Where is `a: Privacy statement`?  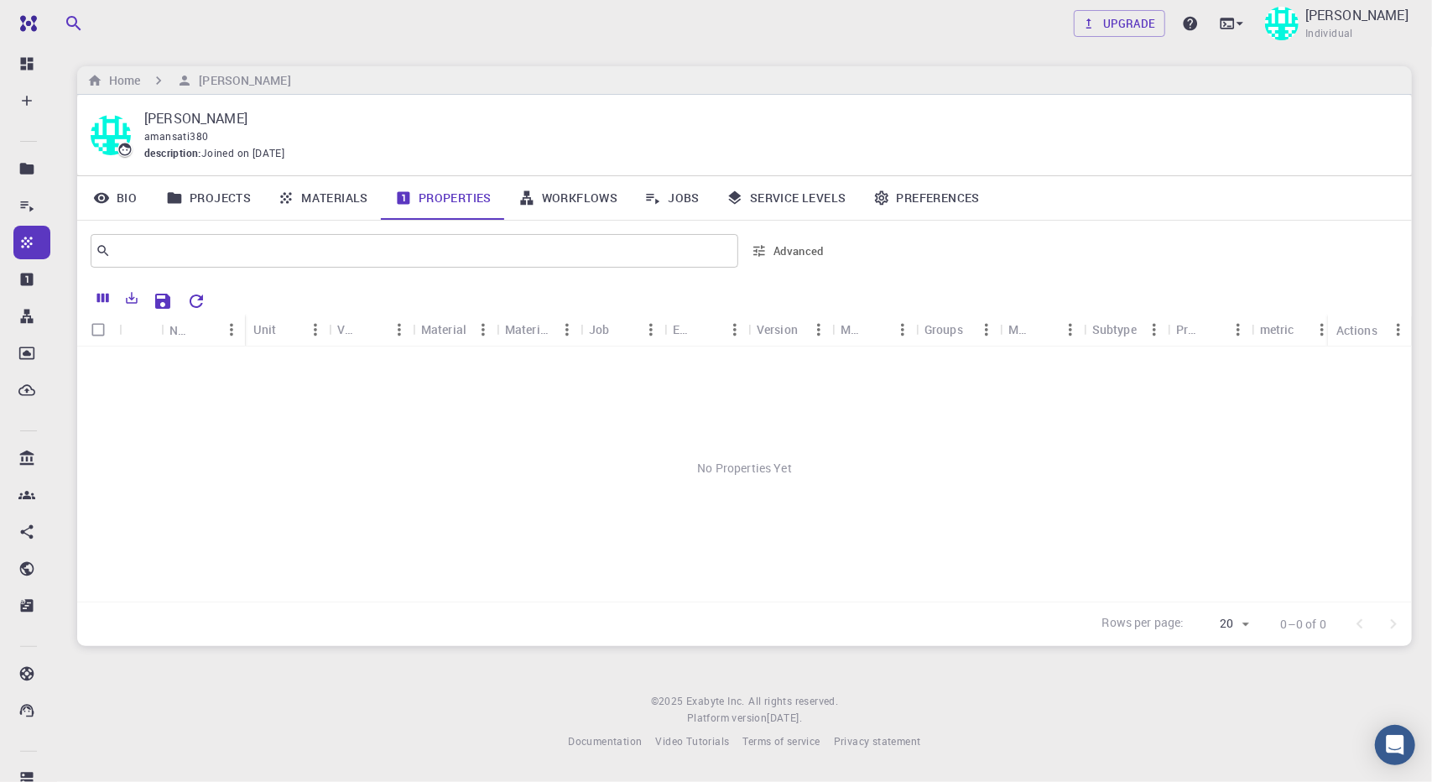
a: Privacy statement is located at coordinates (878, 742).